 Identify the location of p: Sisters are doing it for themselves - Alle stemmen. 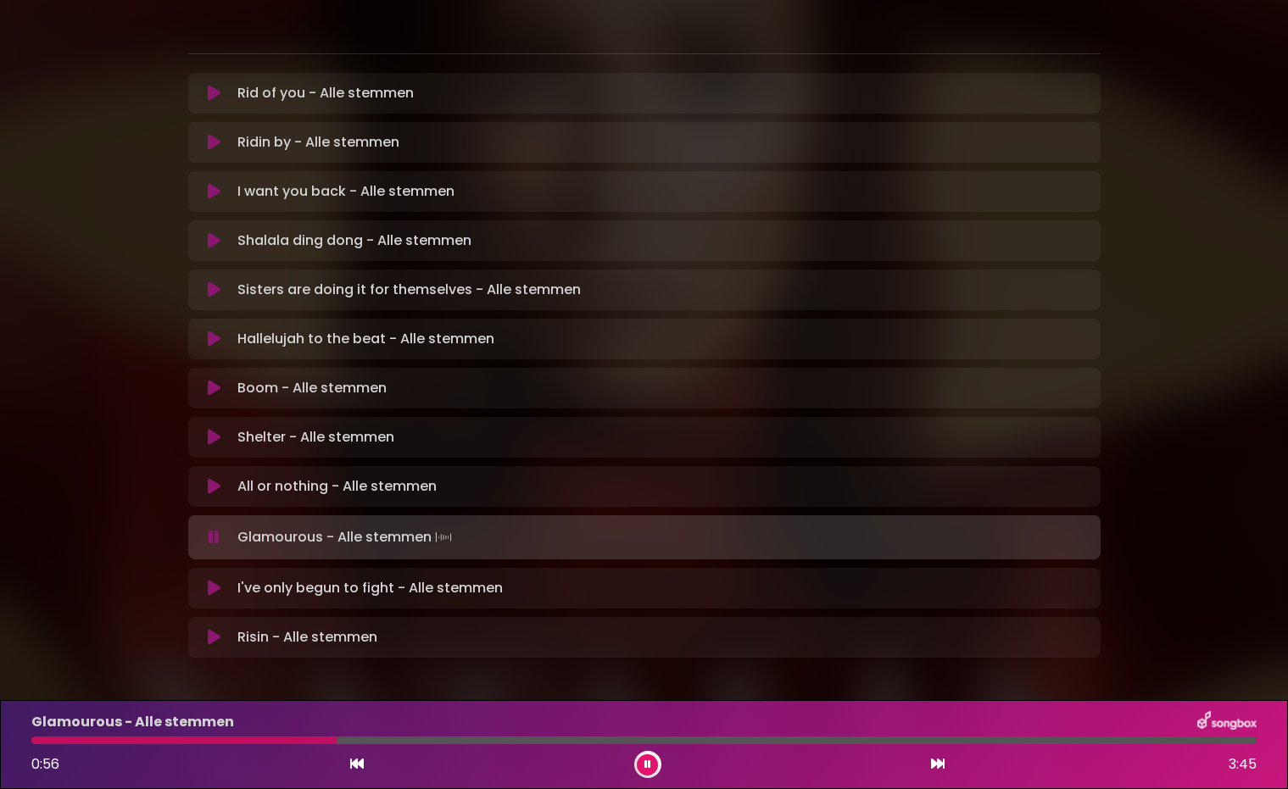
(409, 290).